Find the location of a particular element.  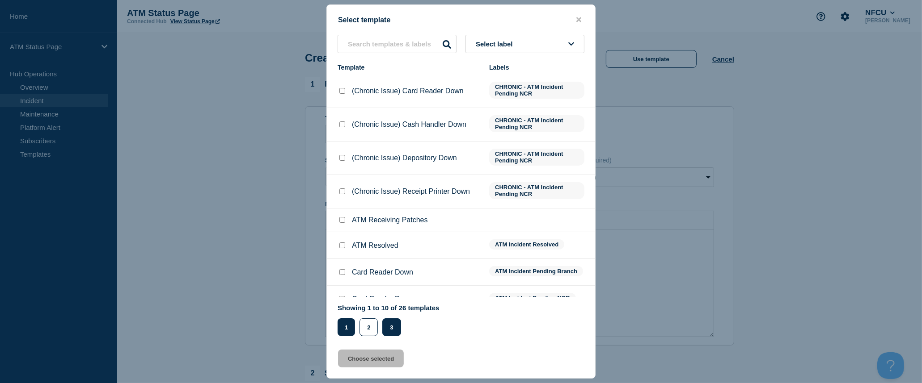

span: ATM Incident Resolved is located at coordinates (527, 244).